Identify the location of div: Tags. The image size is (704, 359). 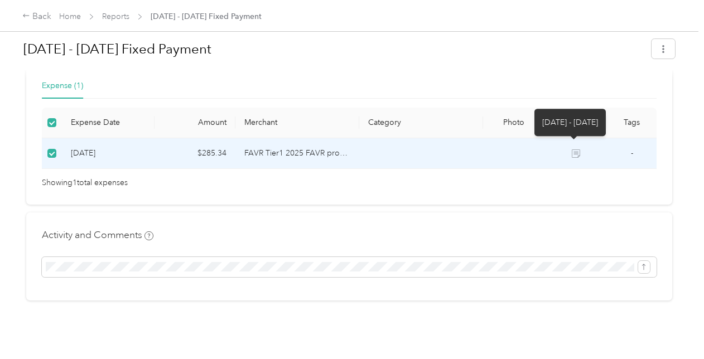
(631, 122).